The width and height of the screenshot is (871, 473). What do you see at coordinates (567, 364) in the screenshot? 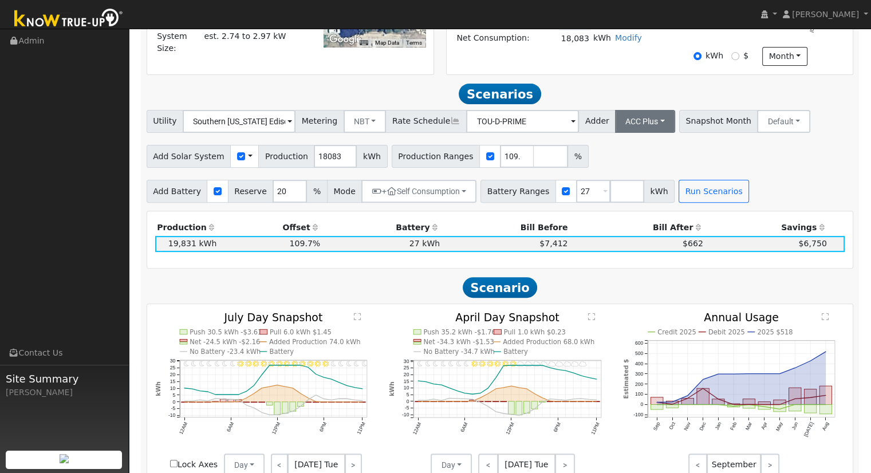
I see `i: 7PM - MostlyCloudy` at bounding box center [567, 364].